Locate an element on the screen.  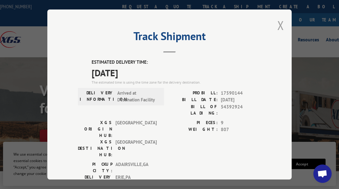
span: 17590144 is located at coordinates (241, 93).